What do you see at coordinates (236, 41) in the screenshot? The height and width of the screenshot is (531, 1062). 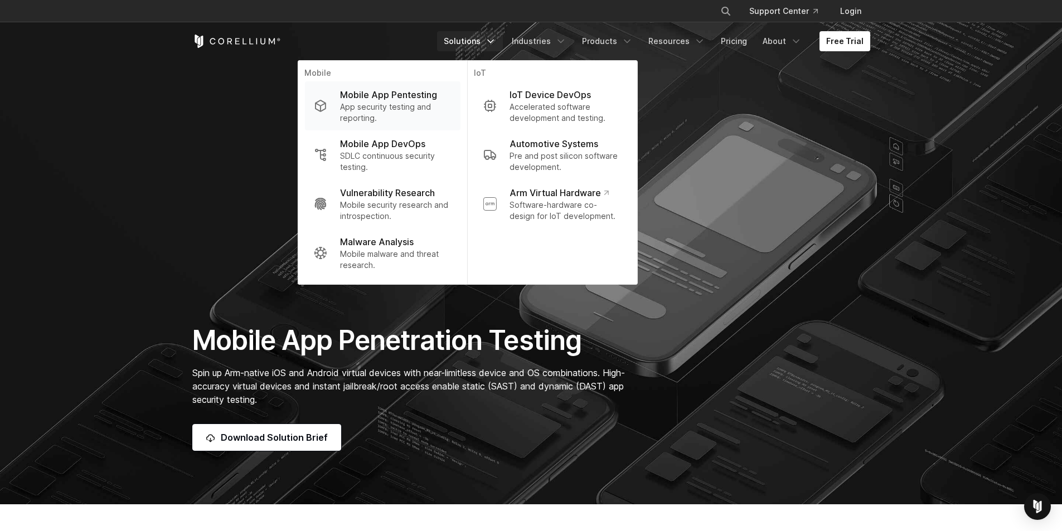 I see `a: Corellium Home` at bounding box center [236, 41].